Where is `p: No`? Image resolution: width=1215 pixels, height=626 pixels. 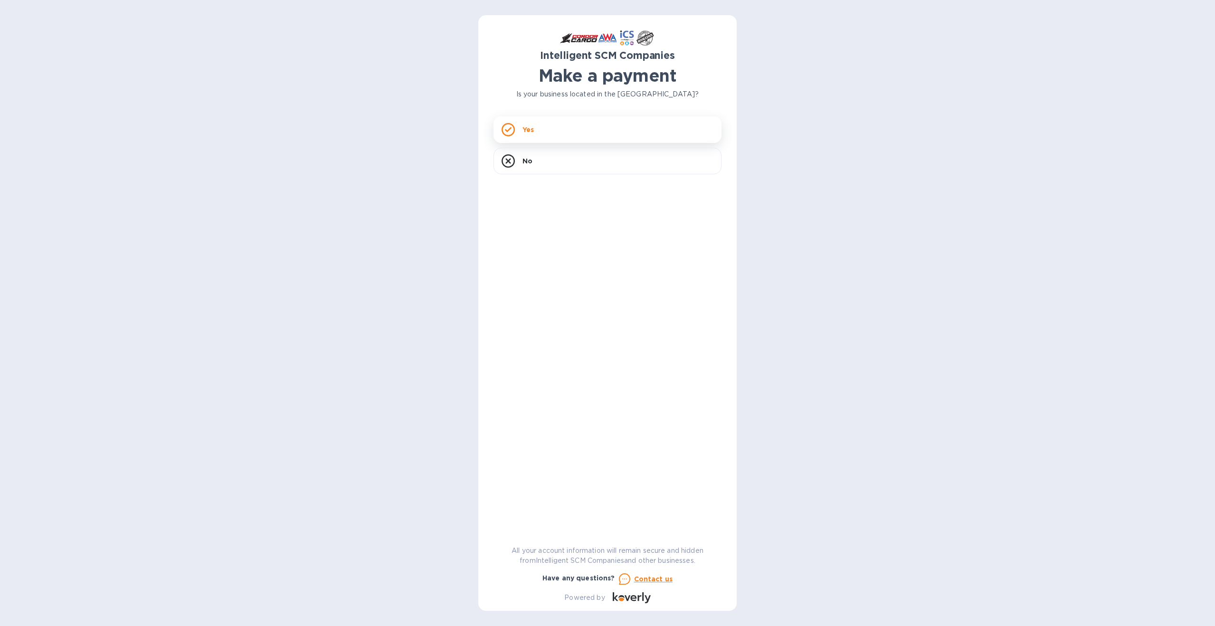 p: No is located at coordinates (527, 161).